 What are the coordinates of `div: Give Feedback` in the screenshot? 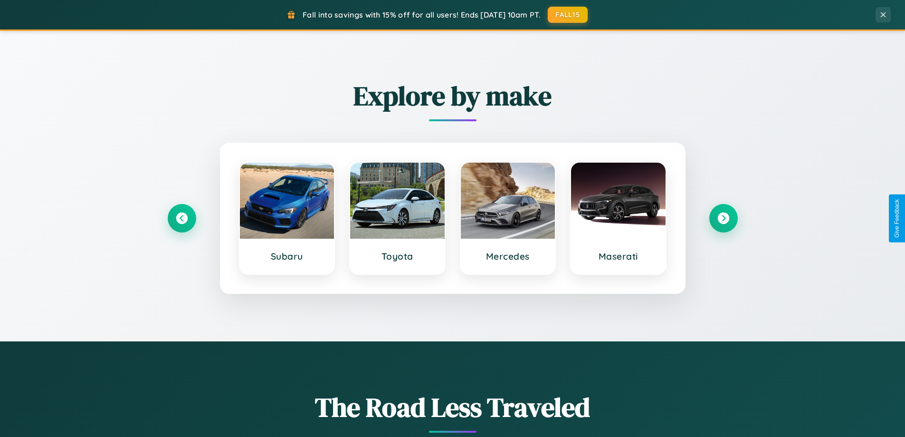 It's located at (897, 218).